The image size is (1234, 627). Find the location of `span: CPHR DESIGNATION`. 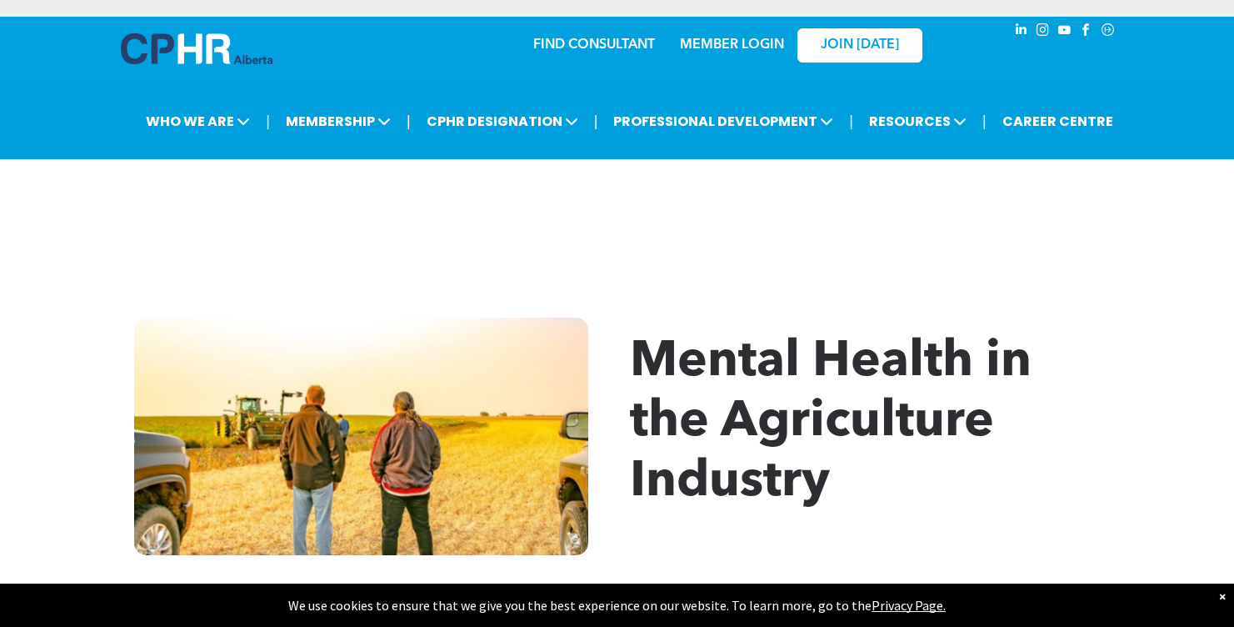

span: CPHR DESIGNATION is located at coordinates (503, 121).